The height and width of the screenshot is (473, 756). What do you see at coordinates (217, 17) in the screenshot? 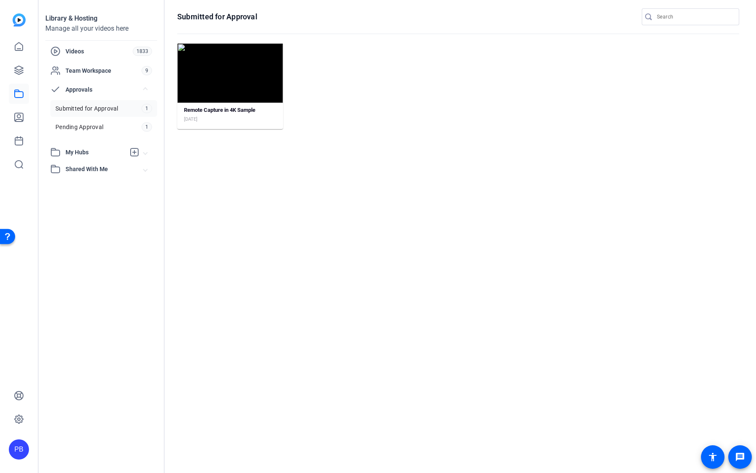
I see `h1: Submitted for Approval` at bounding box center [217, 17].